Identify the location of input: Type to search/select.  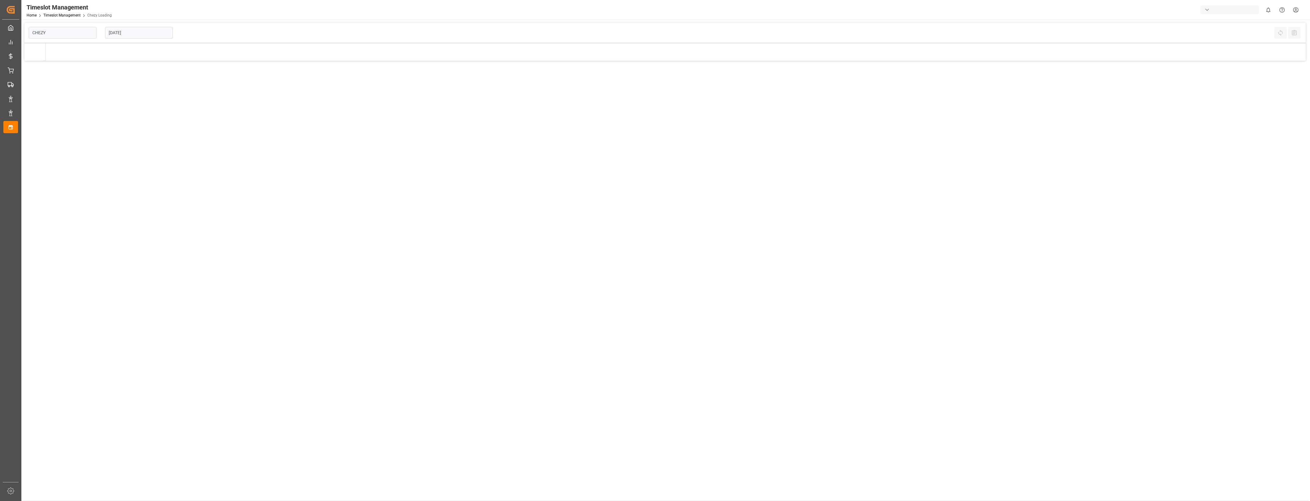
(63, 33).